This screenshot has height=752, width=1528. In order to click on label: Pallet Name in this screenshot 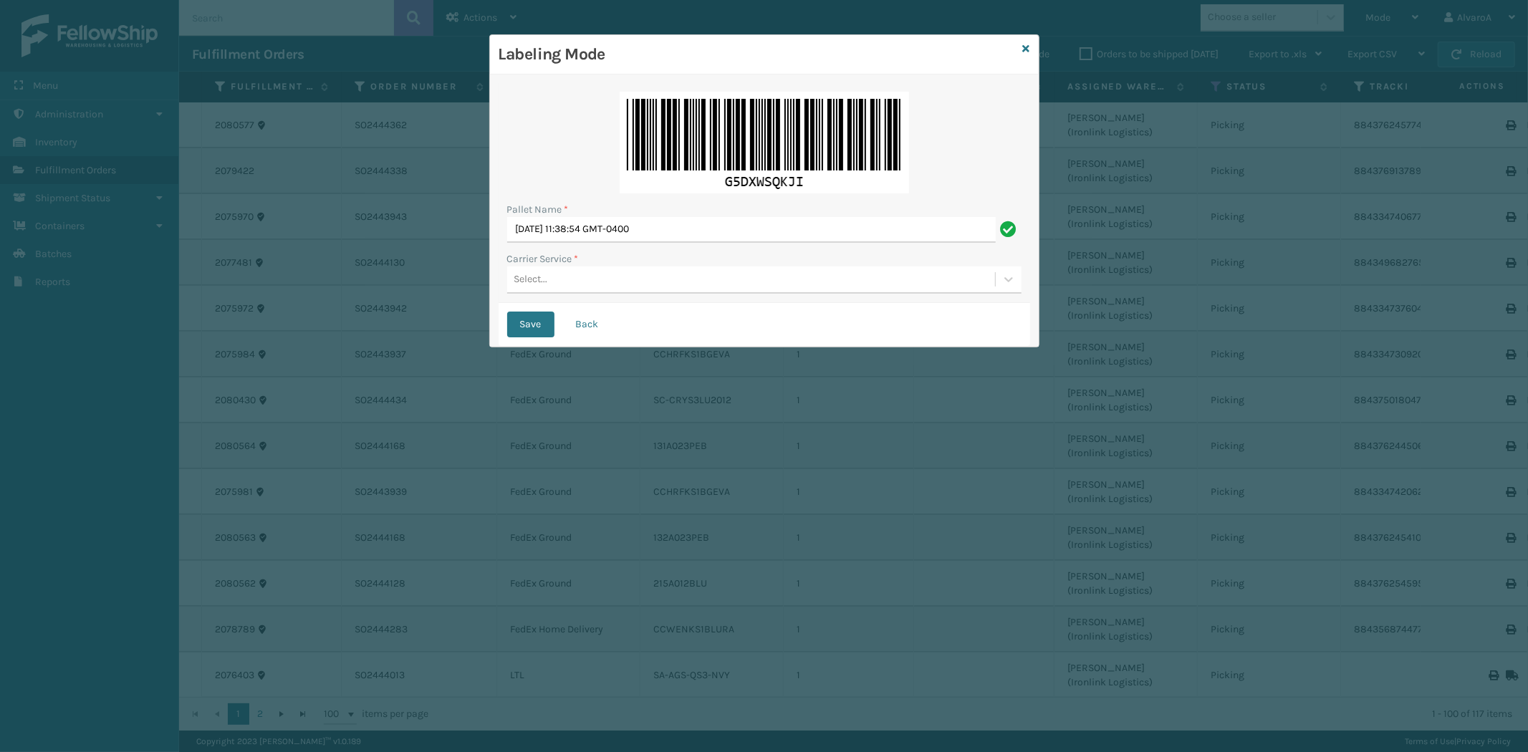, I will do `click(538, 209)`.